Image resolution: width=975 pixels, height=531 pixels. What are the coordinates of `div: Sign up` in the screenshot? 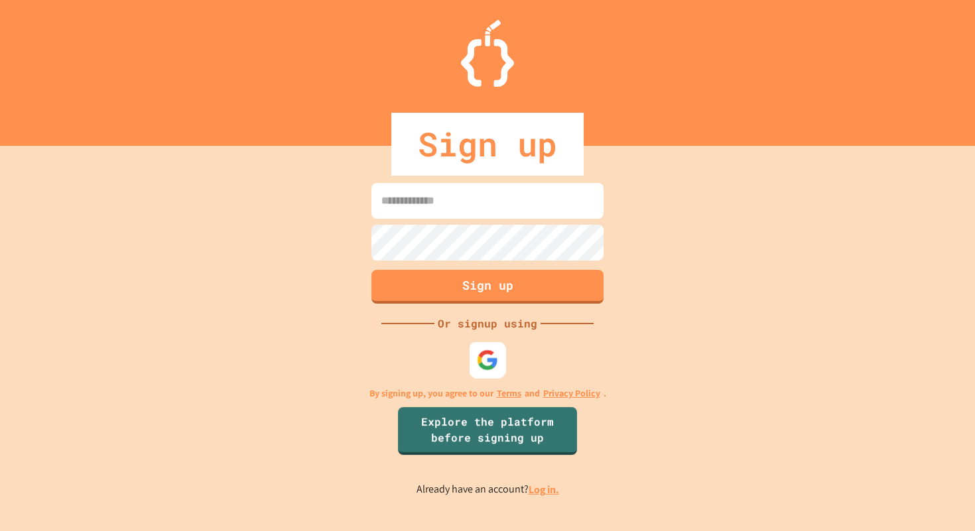 It's located at (487, 144).